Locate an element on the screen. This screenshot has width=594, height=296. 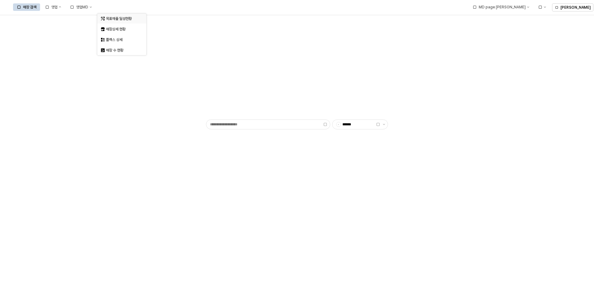
div: 목표매출 달성현황 is located at coordinates (122, 19).